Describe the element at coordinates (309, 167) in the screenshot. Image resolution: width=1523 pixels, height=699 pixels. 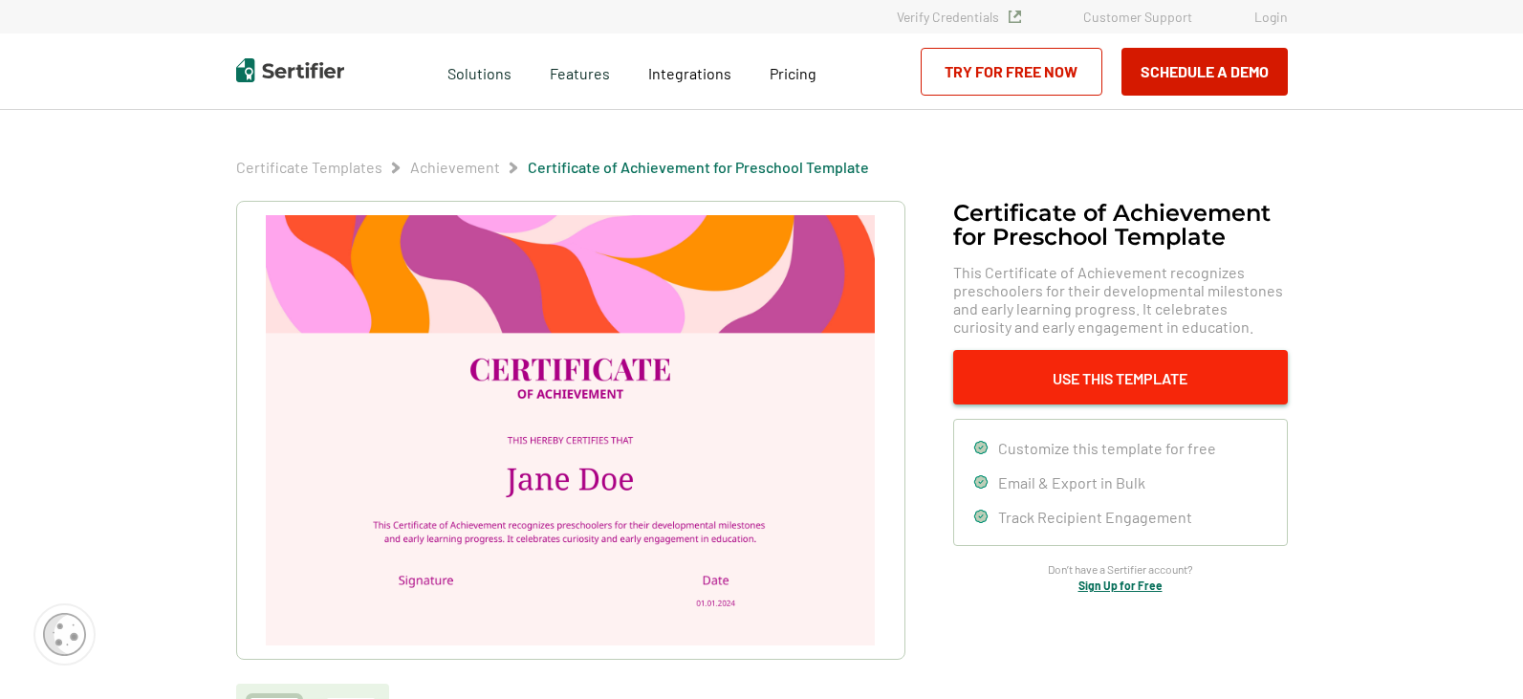
I see `span: Certificate Templates` at that location.